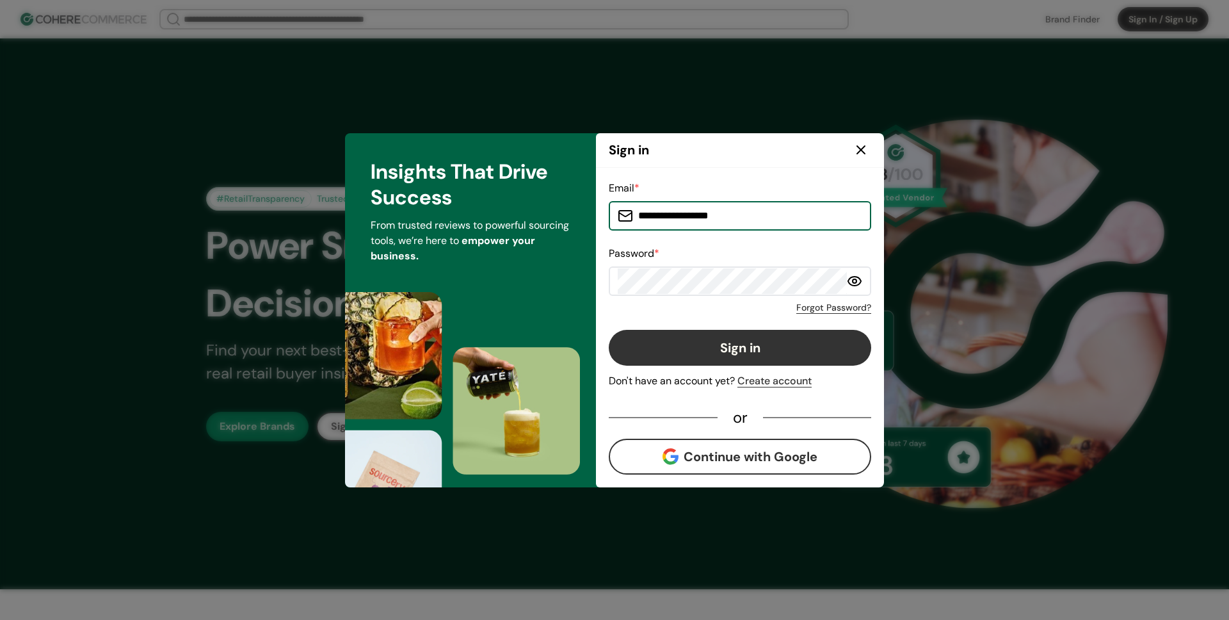 The height and width of the screenshot is (620, 1229). I want to click on a: Forgot Password?, so click(834, 307).